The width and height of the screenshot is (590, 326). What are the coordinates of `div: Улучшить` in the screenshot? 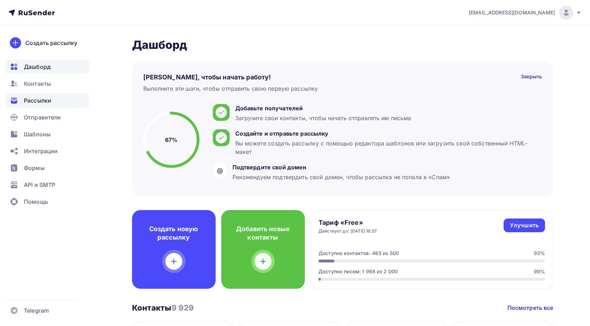 It's located at (524, 225).